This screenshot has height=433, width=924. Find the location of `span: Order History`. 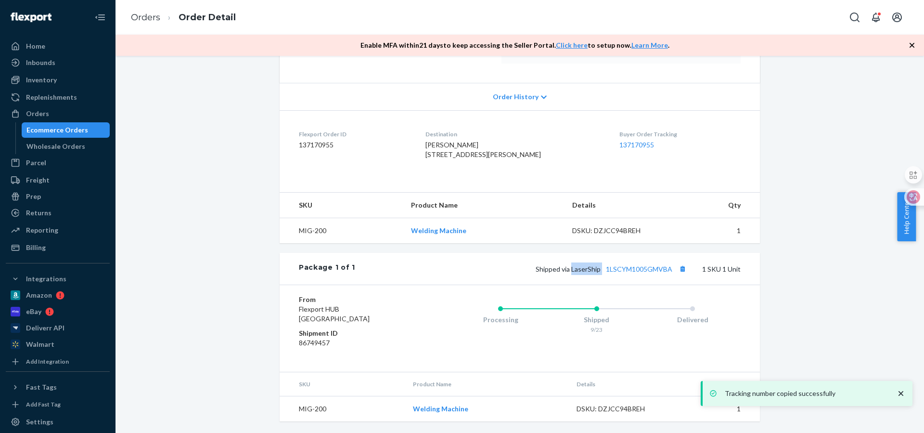

span: Order History is located at coordinates (516, 97).